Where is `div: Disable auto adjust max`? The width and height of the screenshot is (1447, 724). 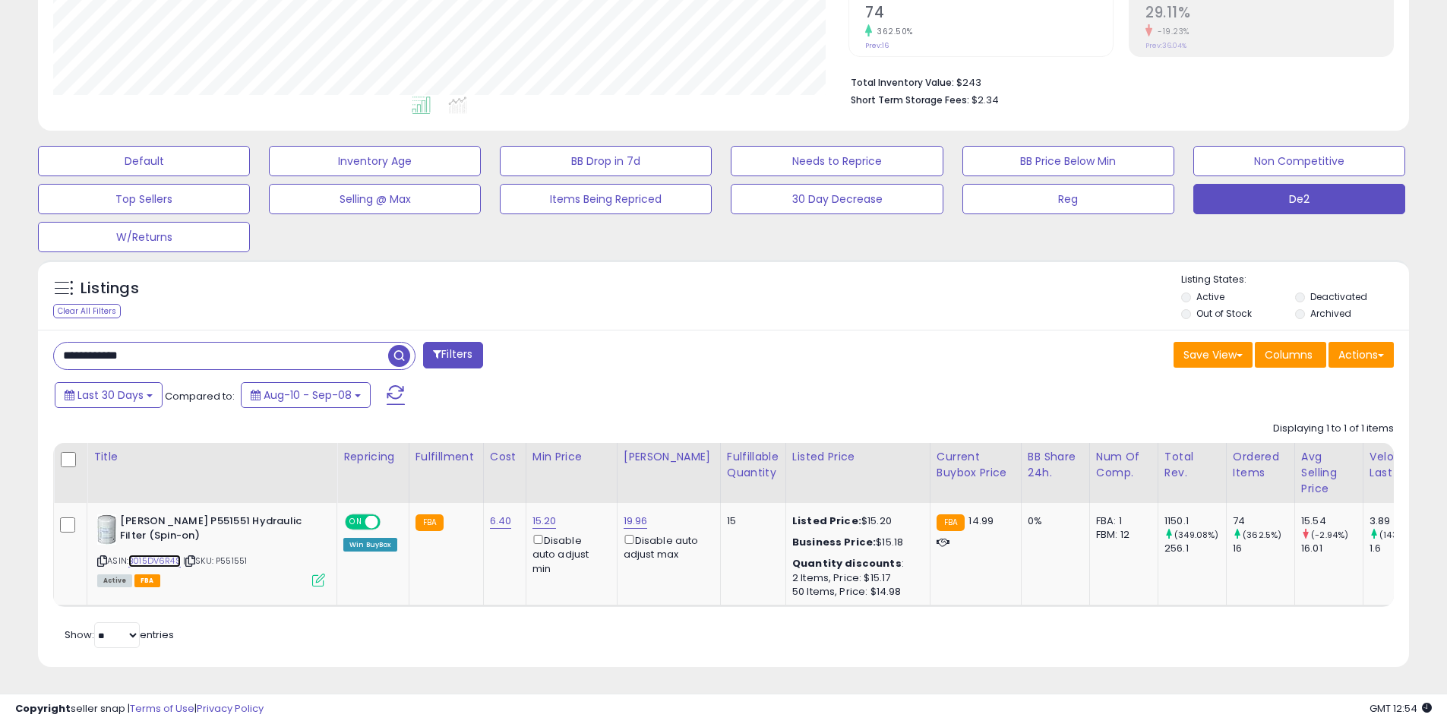 div: Disable auto adjust max is located at coordinates (666, 546).